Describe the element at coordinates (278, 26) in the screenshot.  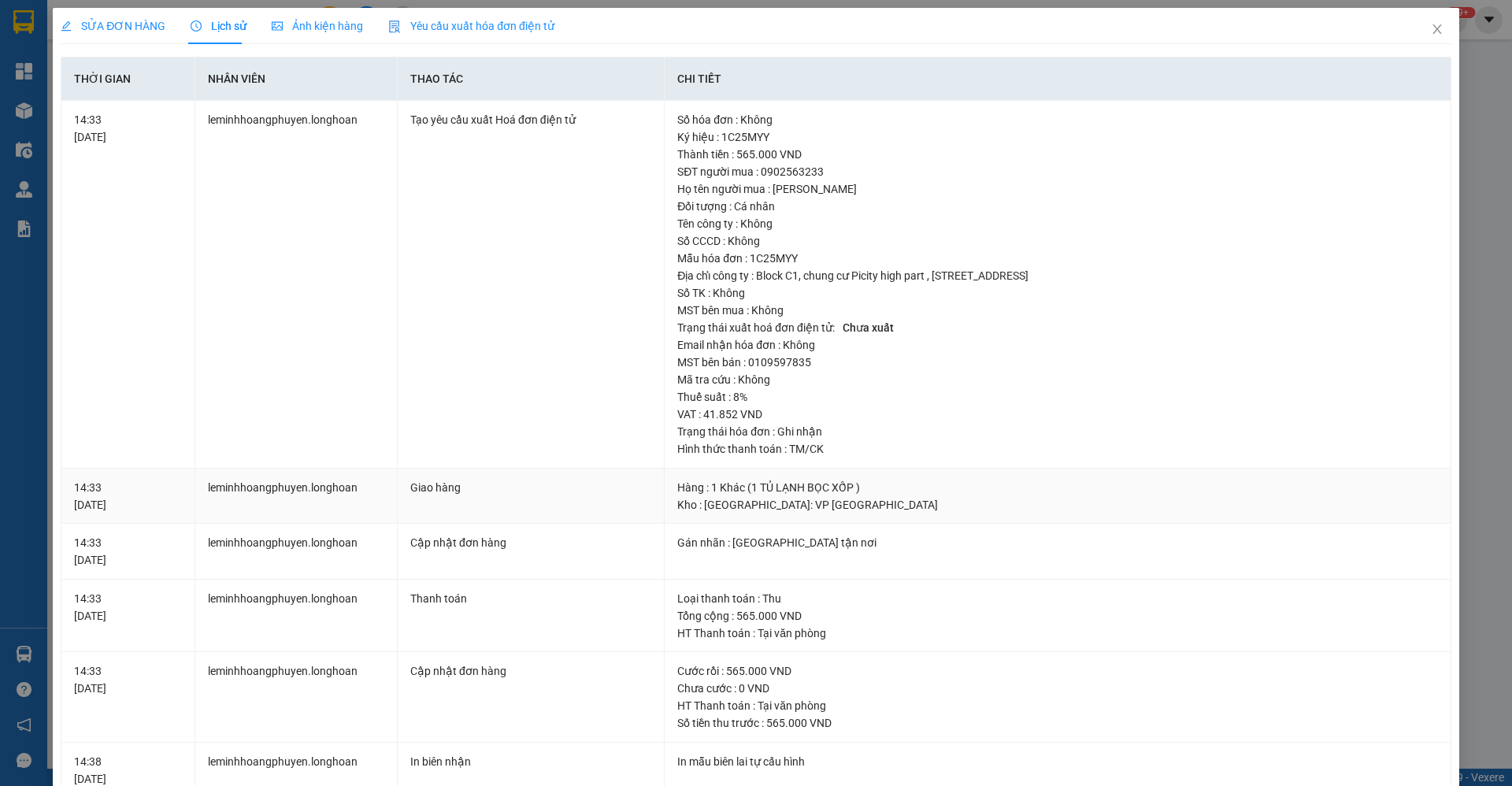
I see `span: picture` at that location.